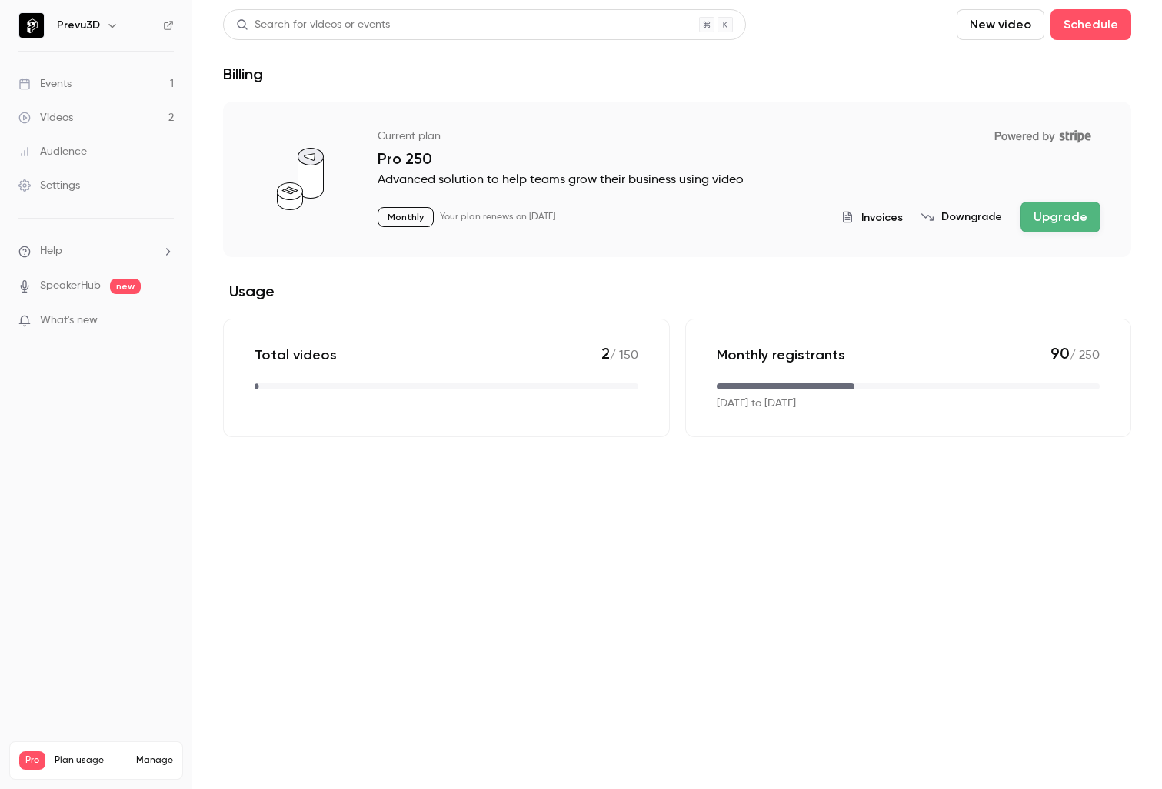 Image resolution: width=1162 pixels, height=789 pixels. I want to click on span: What's new, so click(68, 320).